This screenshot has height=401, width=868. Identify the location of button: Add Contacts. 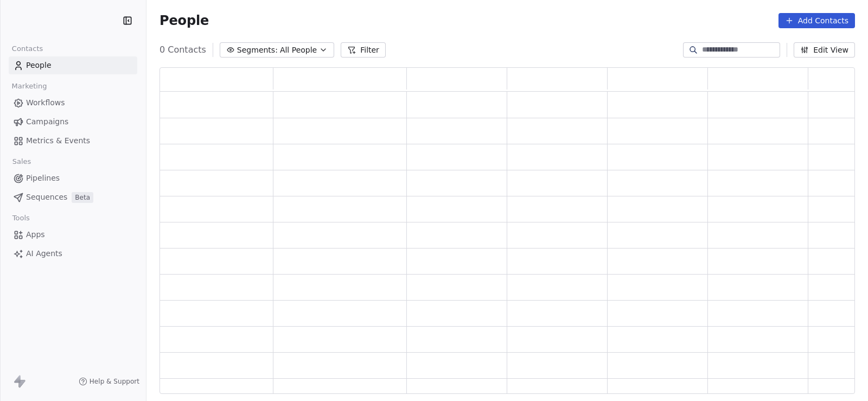
(817, 21).